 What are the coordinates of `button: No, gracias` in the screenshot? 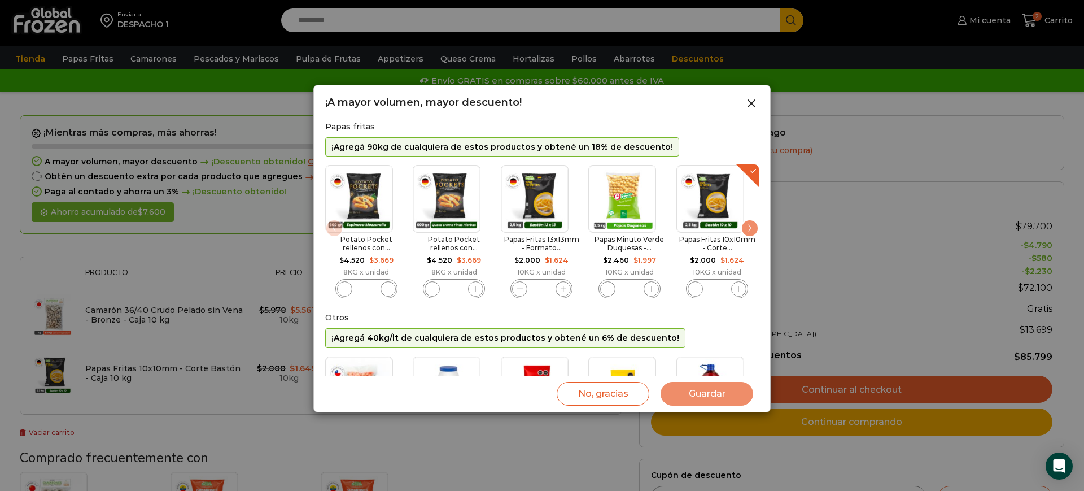 It's located at (603, 393).